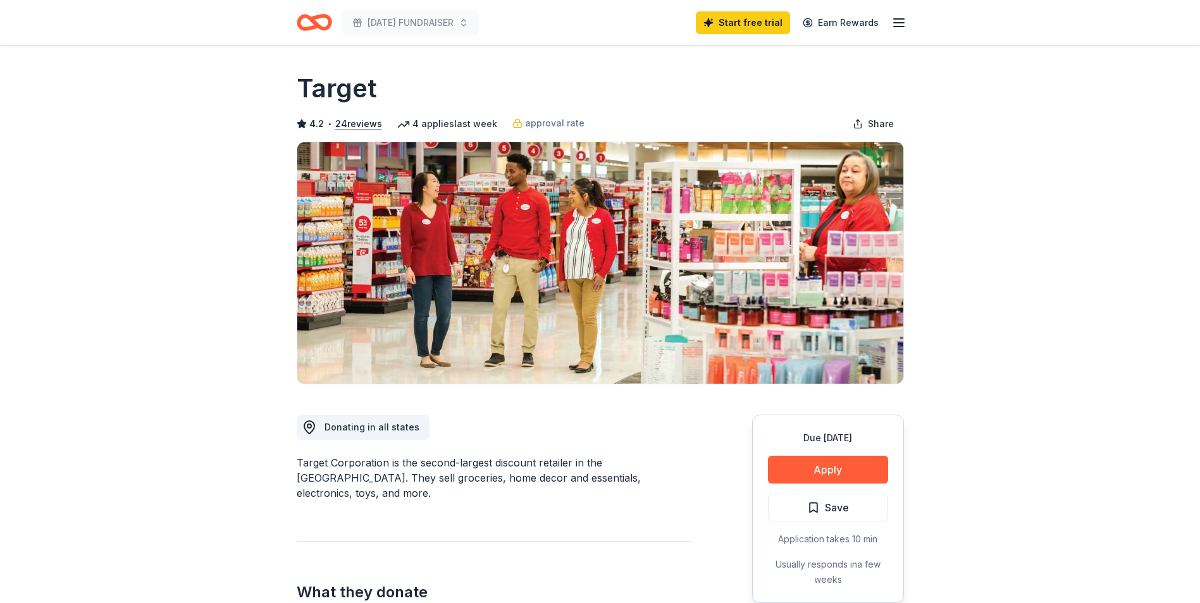  Describe the element at coordinates (880, 124) in the screenshot. I see `span: Share` at that location.